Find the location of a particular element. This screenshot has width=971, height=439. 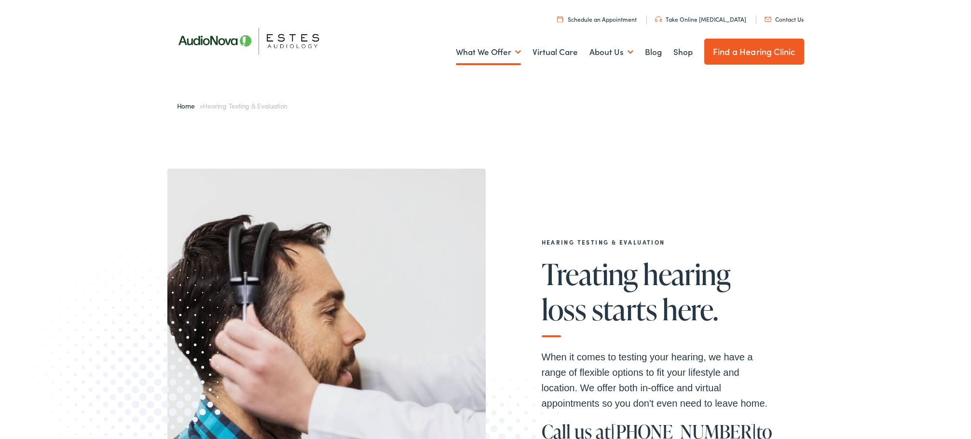

a: Shop is located at coordinates (683, 52).